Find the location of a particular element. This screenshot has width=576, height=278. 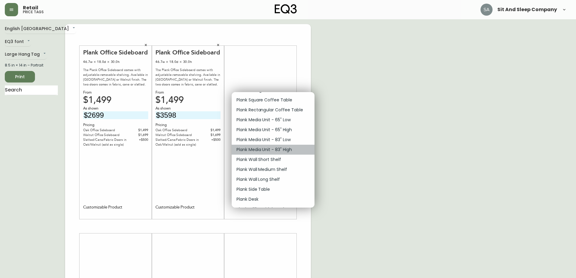

input: price excluding $ is located at coordinates (89, 43).